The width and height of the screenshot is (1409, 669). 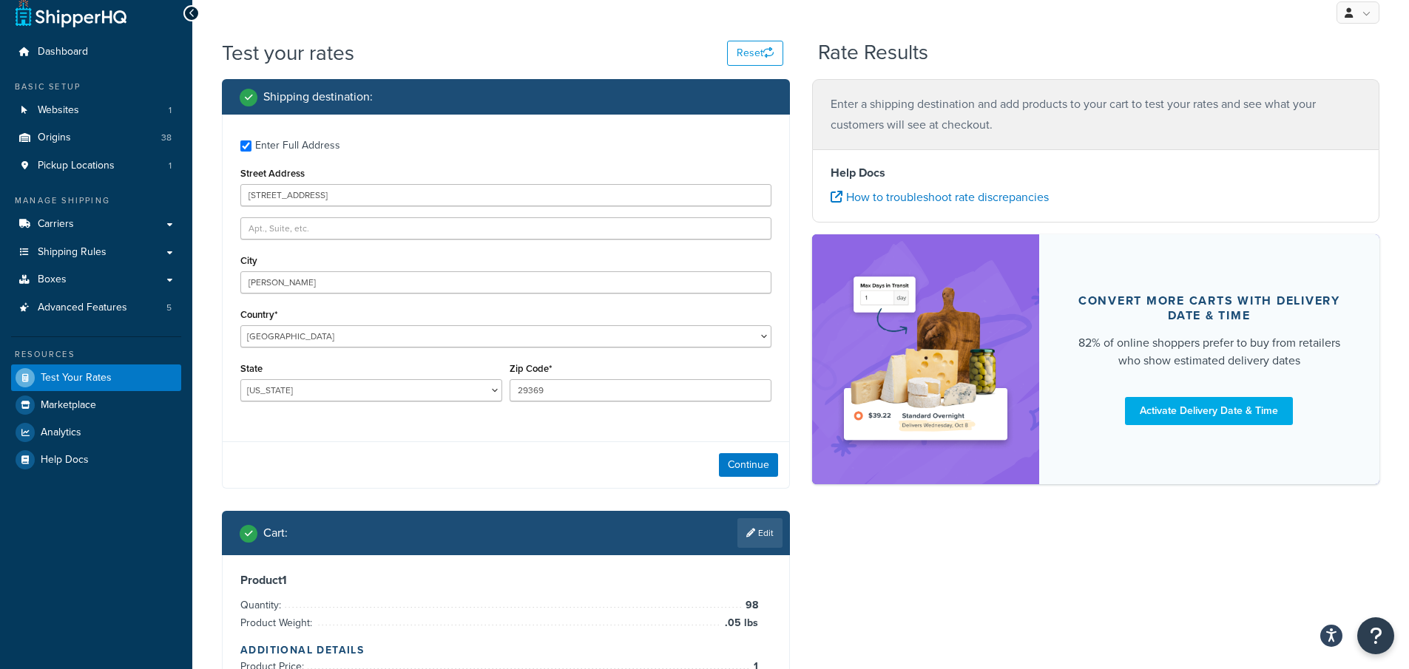 What do you see at coordinates (64, 460) in the screenshot?
I see `span: Help Docs` at bounding box center [64, 460].